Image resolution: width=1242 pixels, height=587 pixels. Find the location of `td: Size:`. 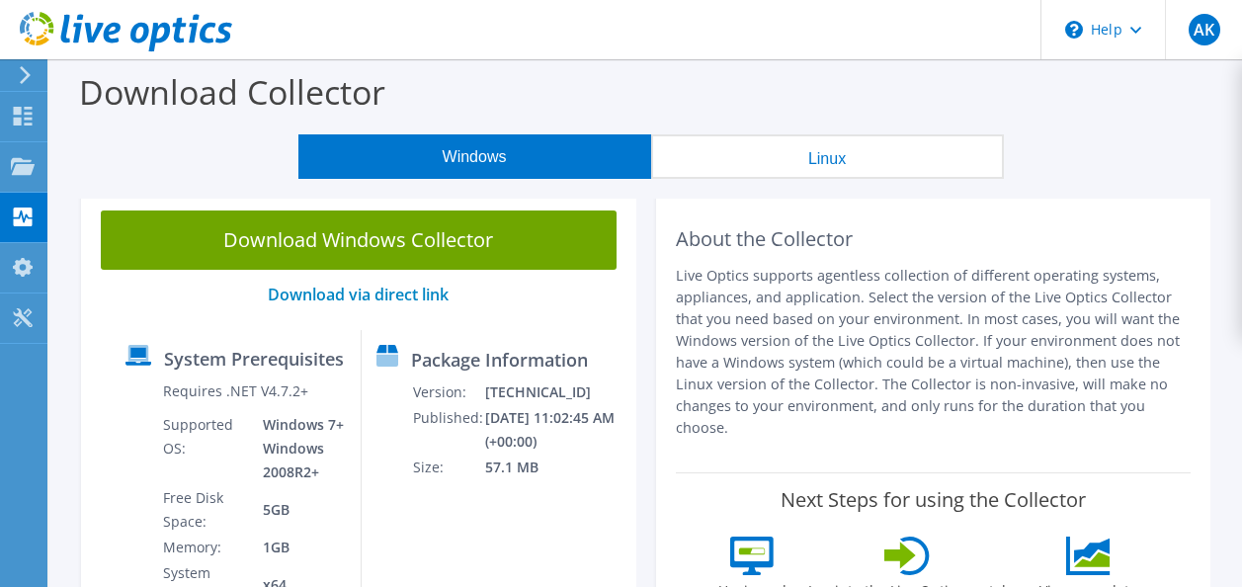

td: Size: is located at coordinates (448, 467).